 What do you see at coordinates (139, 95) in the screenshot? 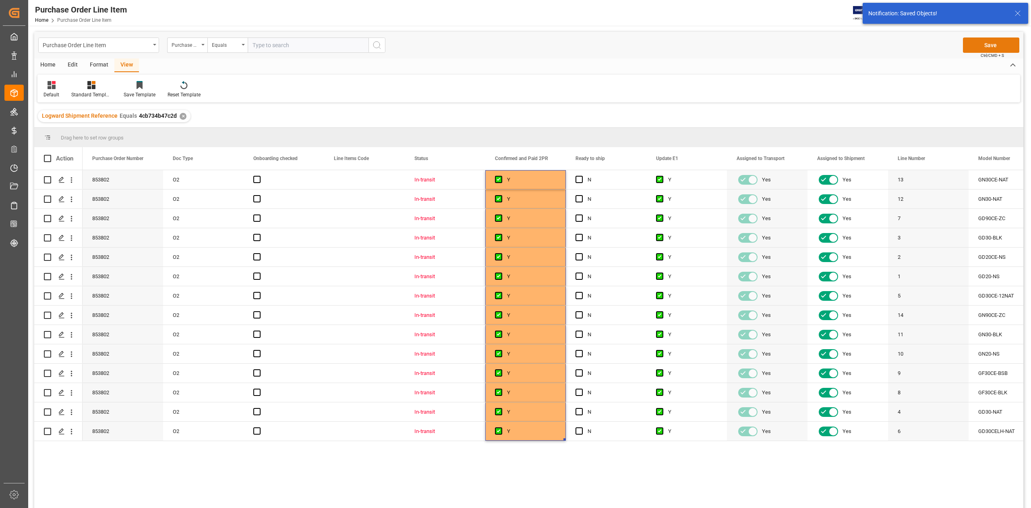
I see `div: Save Template` at bounding box center [139, 95].